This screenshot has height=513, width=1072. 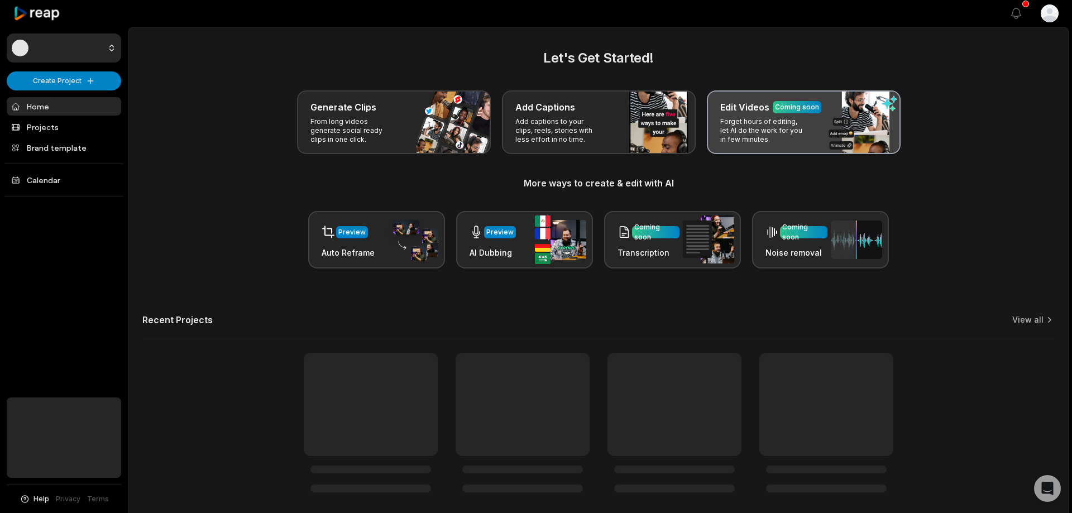 I want to click on span: Help, so click(x=41, y=499).